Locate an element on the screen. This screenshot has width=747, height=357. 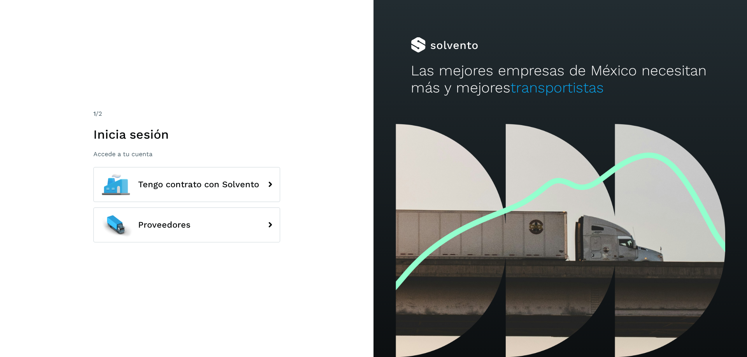
span: transportistas is located at coordinates (557, 88).